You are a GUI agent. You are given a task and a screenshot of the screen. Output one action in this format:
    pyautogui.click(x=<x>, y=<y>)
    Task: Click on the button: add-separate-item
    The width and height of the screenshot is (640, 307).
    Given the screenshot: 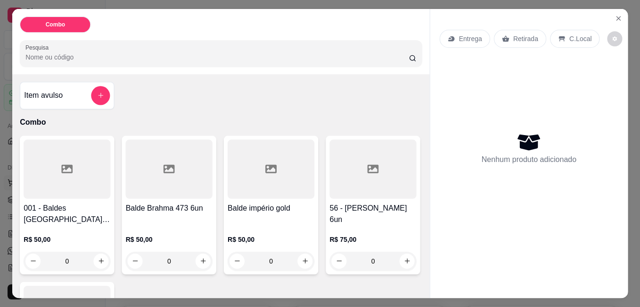 What is the action you would take?
    pyautogui.click(x=100, y=95)
    